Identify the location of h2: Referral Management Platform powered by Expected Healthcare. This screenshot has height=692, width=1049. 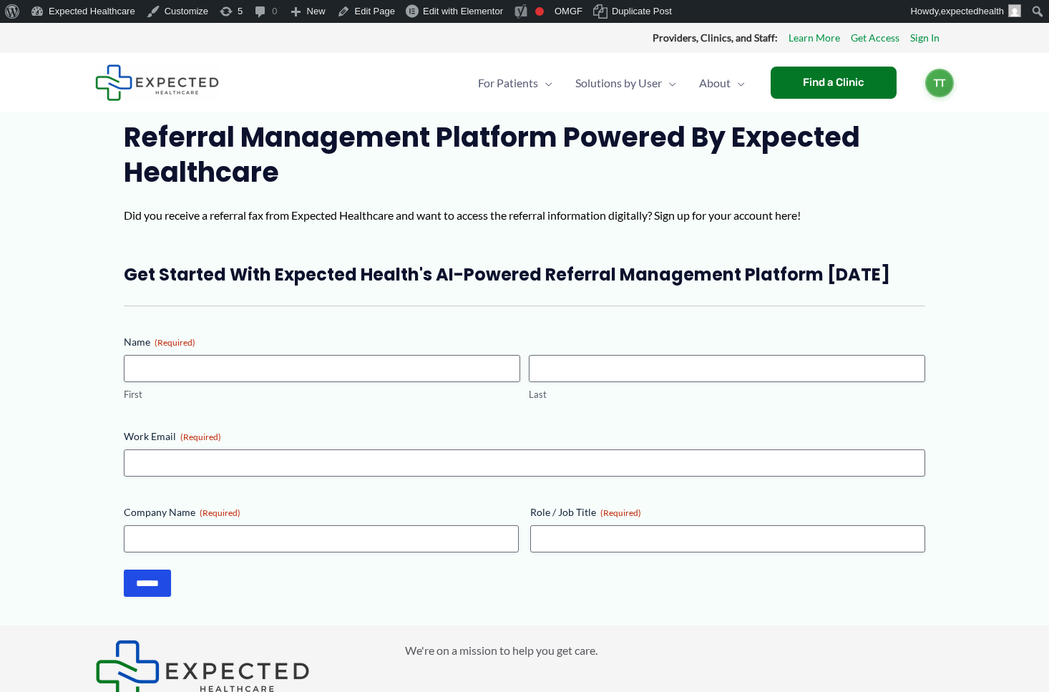
(525, 155).